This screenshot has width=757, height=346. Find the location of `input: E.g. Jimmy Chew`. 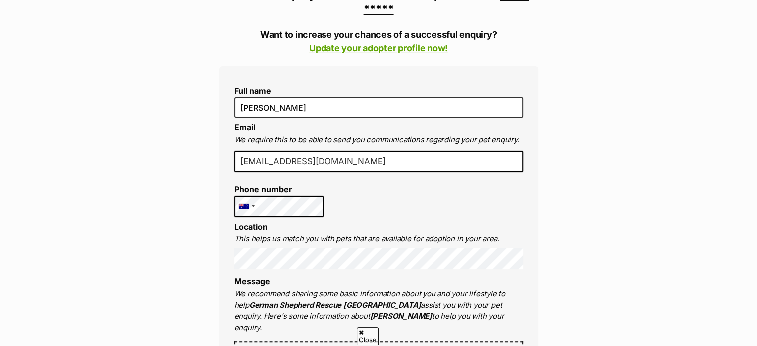

input: E.g. Jimmy Chew is located at coordinates (379, 108).